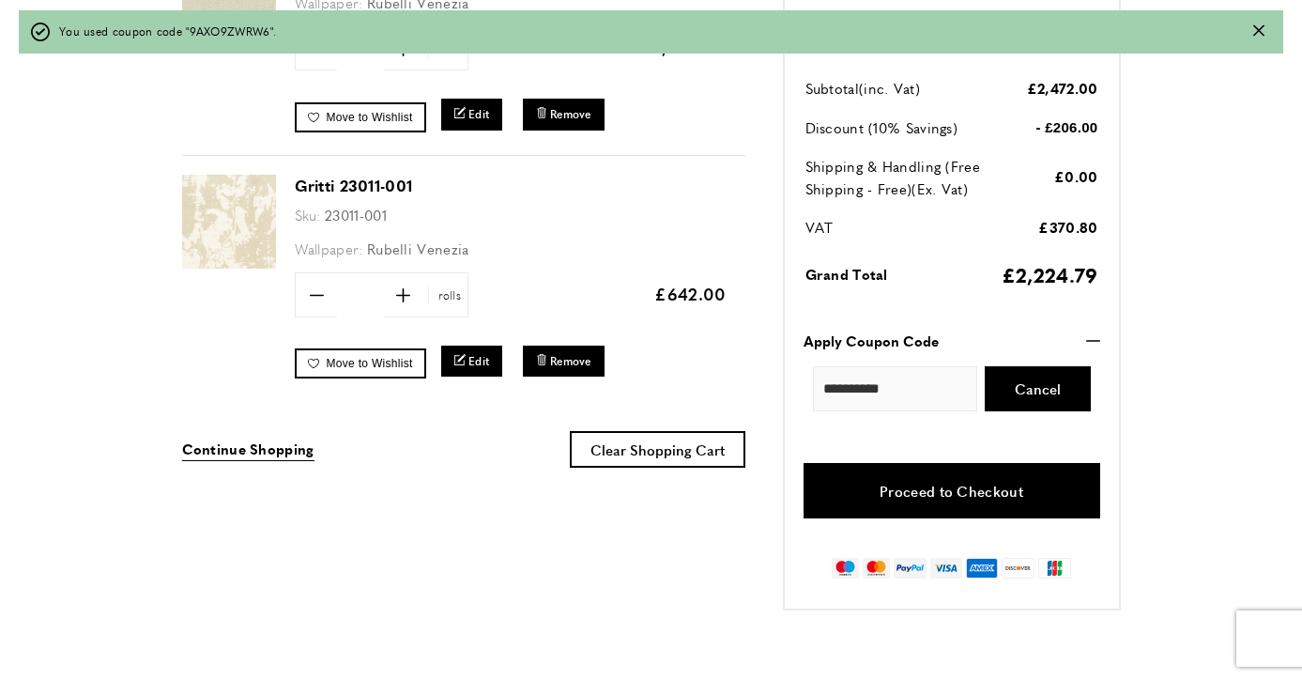 The image size is (1302, 680). What do you see at coordinates (690, 293) in the screenshot?
I see `span: £642.00` at bounding box center [690, 293].